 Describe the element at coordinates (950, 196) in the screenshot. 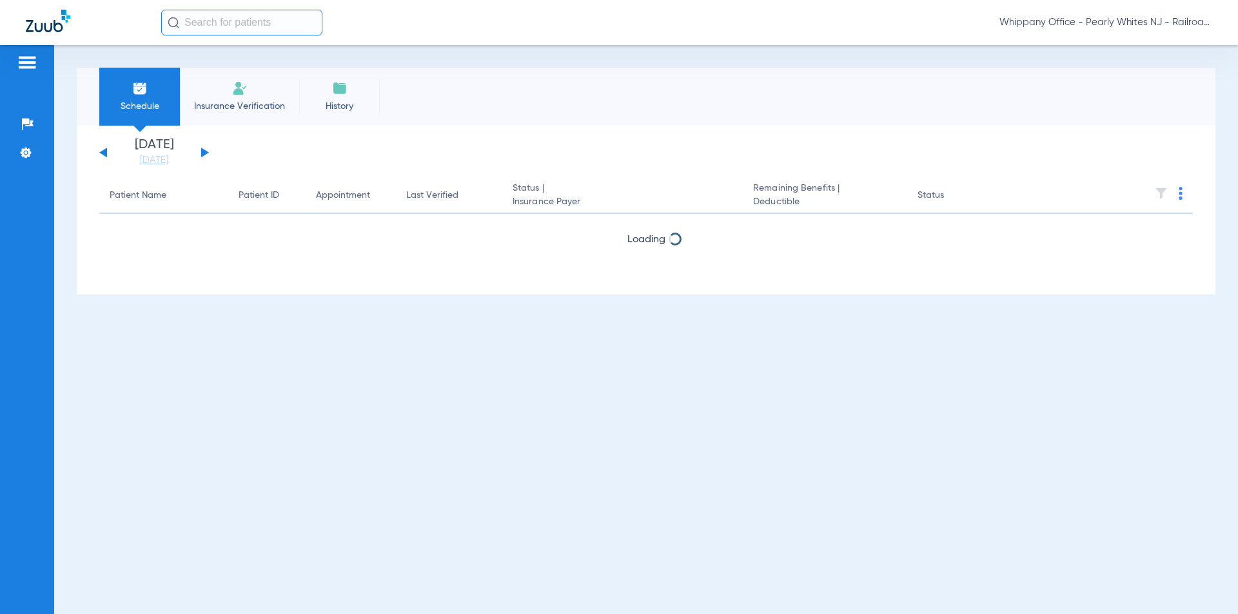

I see `th: Status` at that location.